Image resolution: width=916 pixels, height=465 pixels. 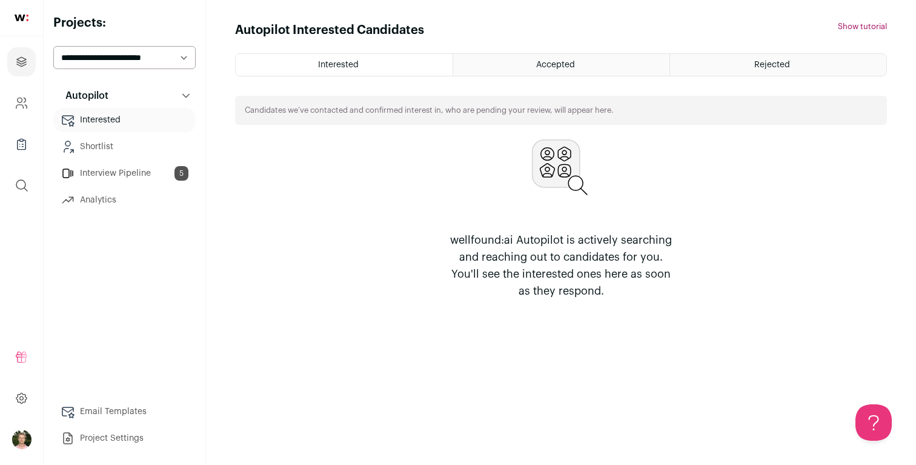 I want to click on a: Accepted, so click(x=561, y=65).